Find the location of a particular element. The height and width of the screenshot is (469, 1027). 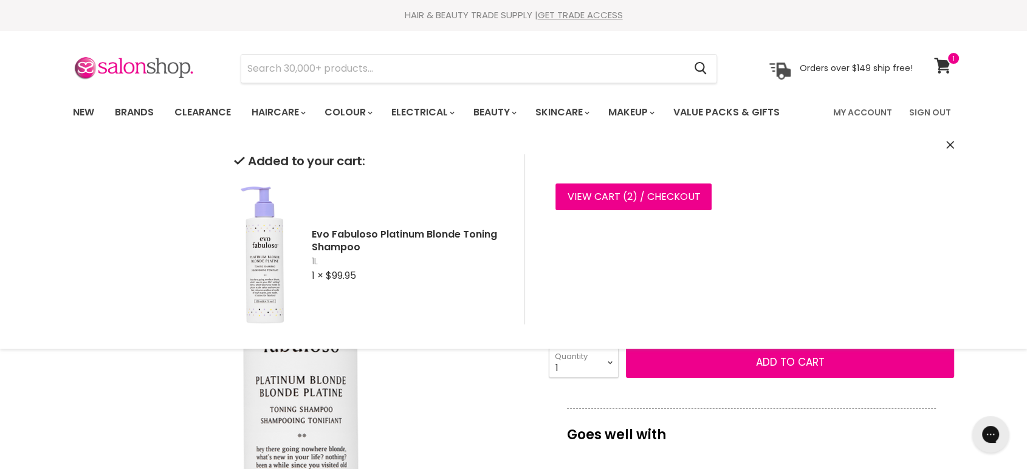

p: Goes well with is located at coordinates (751, 428).